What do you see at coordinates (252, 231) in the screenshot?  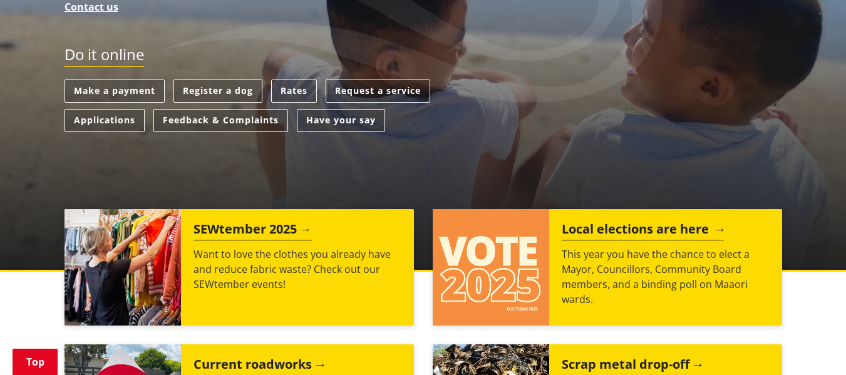 I see `h2: SEWtember 2025` at bounding box center [252, 231].